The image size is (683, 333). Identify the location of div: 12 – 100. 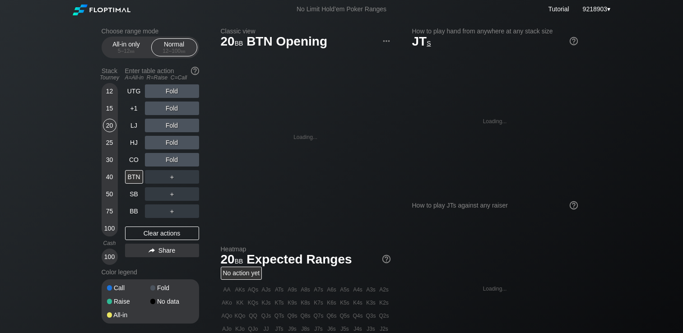
(174, 51).